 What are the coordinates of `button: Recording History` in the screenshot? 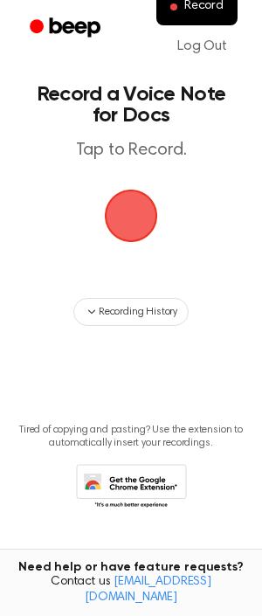 It's located at (131, 312).